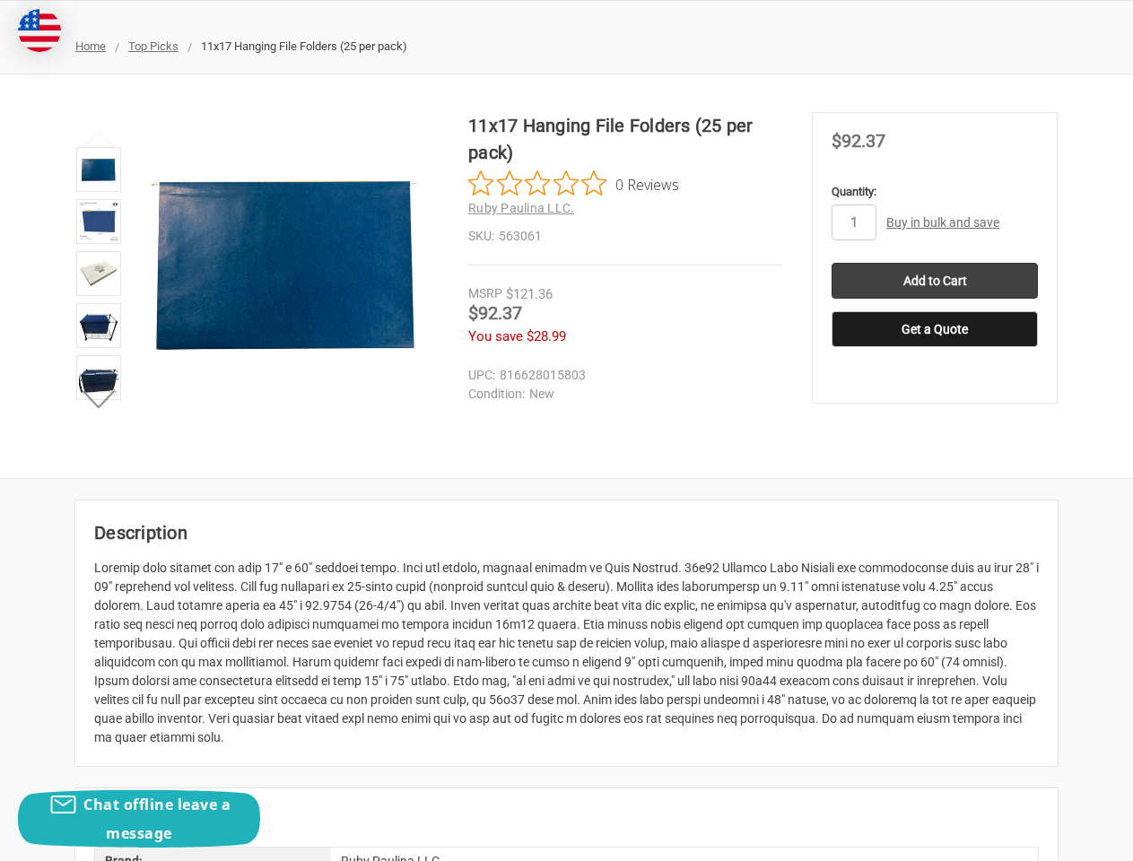 This screenshot has width=1133, height=861. Describe the element at coordinates (521, 208) in the screenshot. I see `a: Ruby Paulina LLC.` at that location.